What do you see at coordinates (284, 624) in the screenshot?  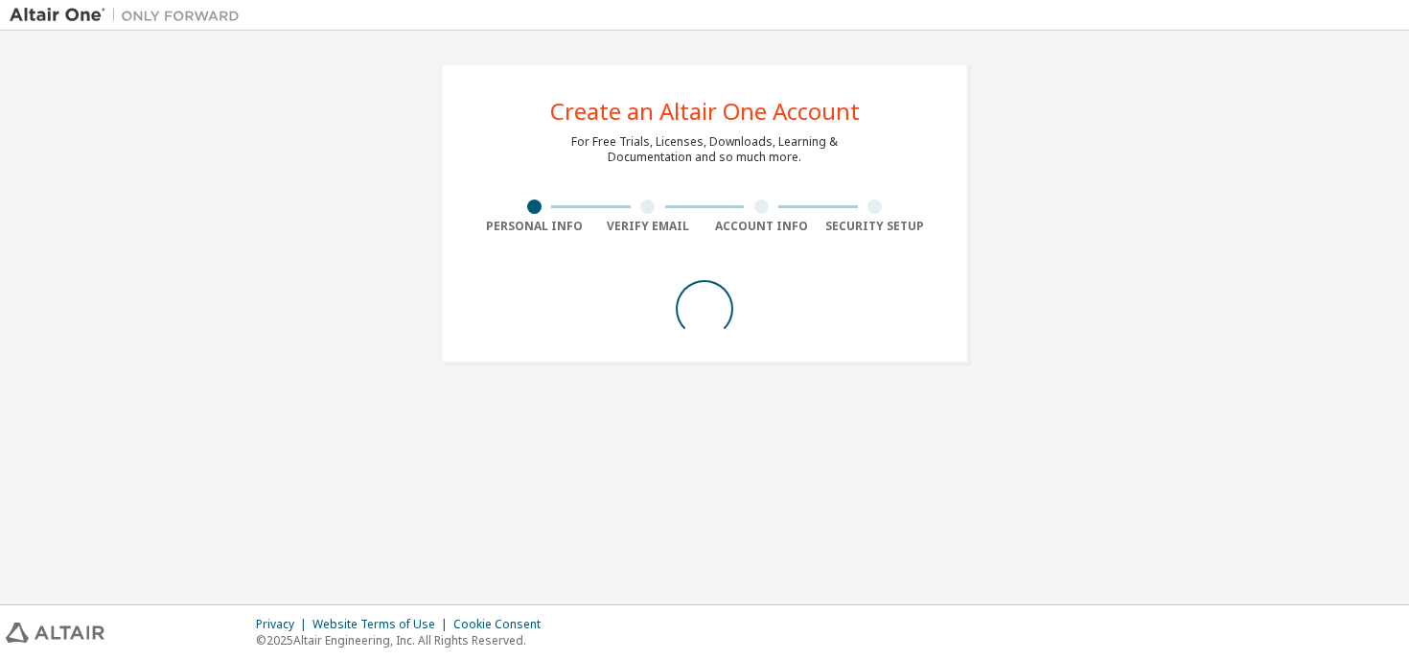 I see `div: Privacy` at bounding box center [284, 624].